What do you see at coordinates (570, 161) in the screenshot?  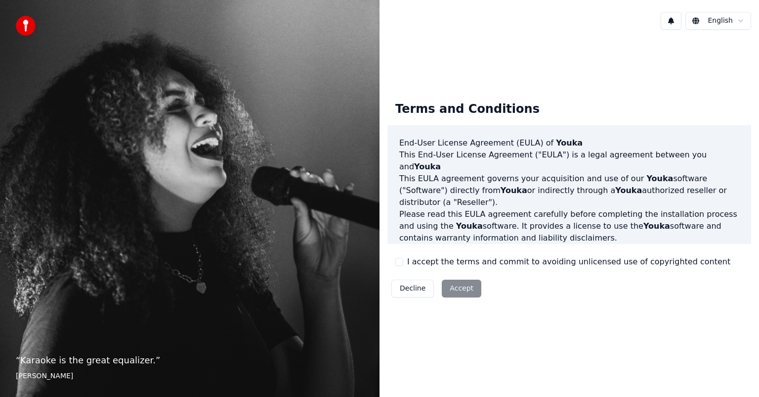 I see `p: This End-User License Agreement ("EULA") is a legal agreement between you and` at bounding box center [570, 161].